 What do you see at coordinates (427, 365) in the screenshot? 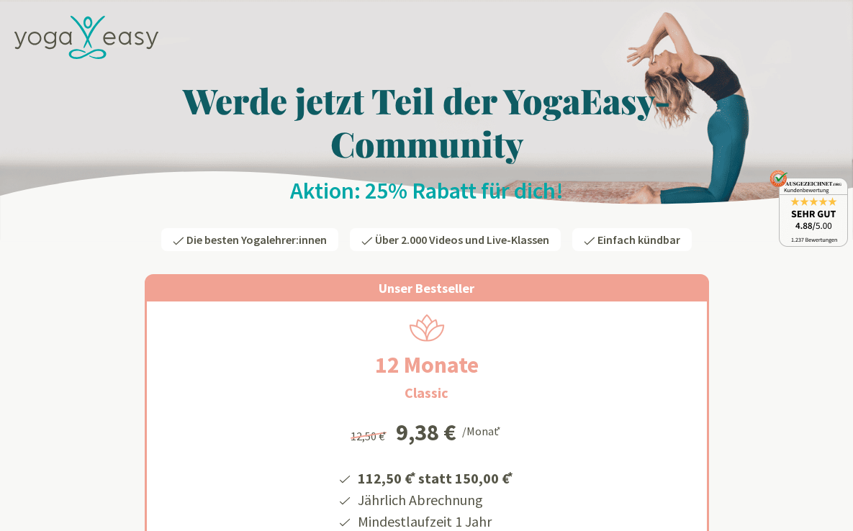
I see `h2: 12 Monate` at bounding box center [427, 365].